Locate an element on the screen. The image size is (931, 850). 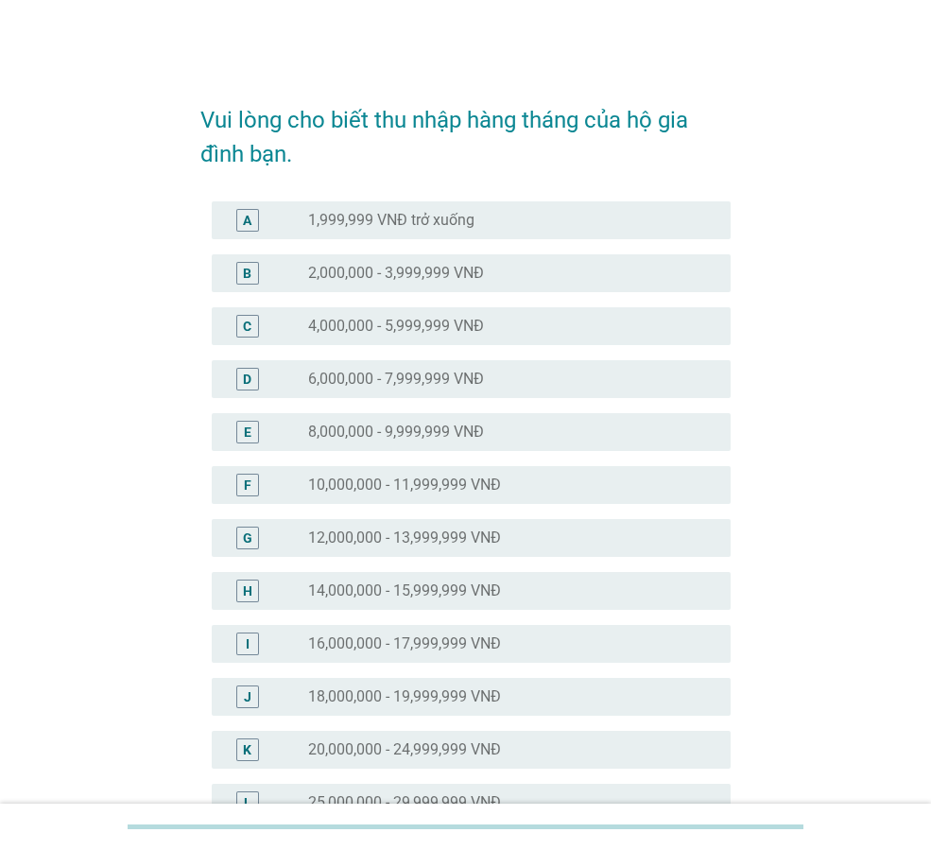
label: 20,000,000 - 24,999,999 VNĐ is located at coordinates (405, 750).